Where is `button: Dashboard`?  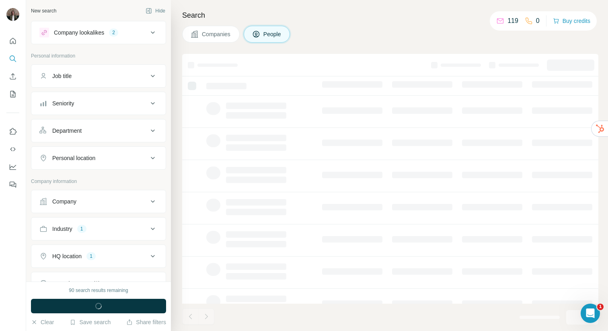 button: Dashboard is located at coordinates (13, 167).